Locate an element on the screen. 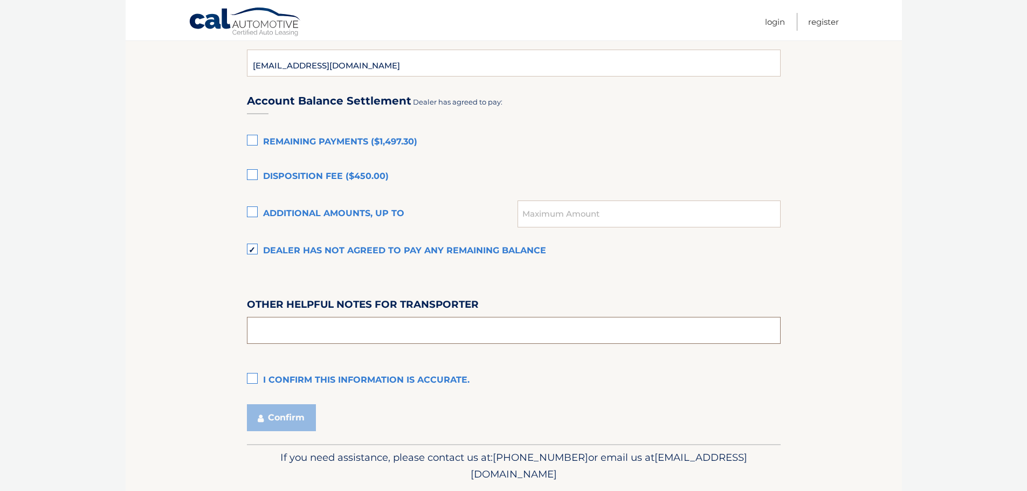 The height and width of the screenshot is (491, 1027). label: Dealer has not agreed to pay any remaining balance is located at coordinates (514, 251).